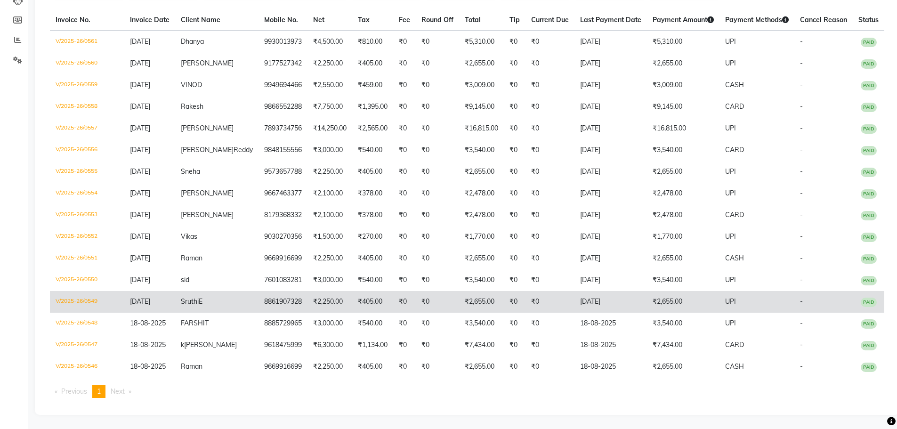  Describe the element at coordinates (372, 128) in the screenshot. I see `td: ₹2,565.00` at that location.